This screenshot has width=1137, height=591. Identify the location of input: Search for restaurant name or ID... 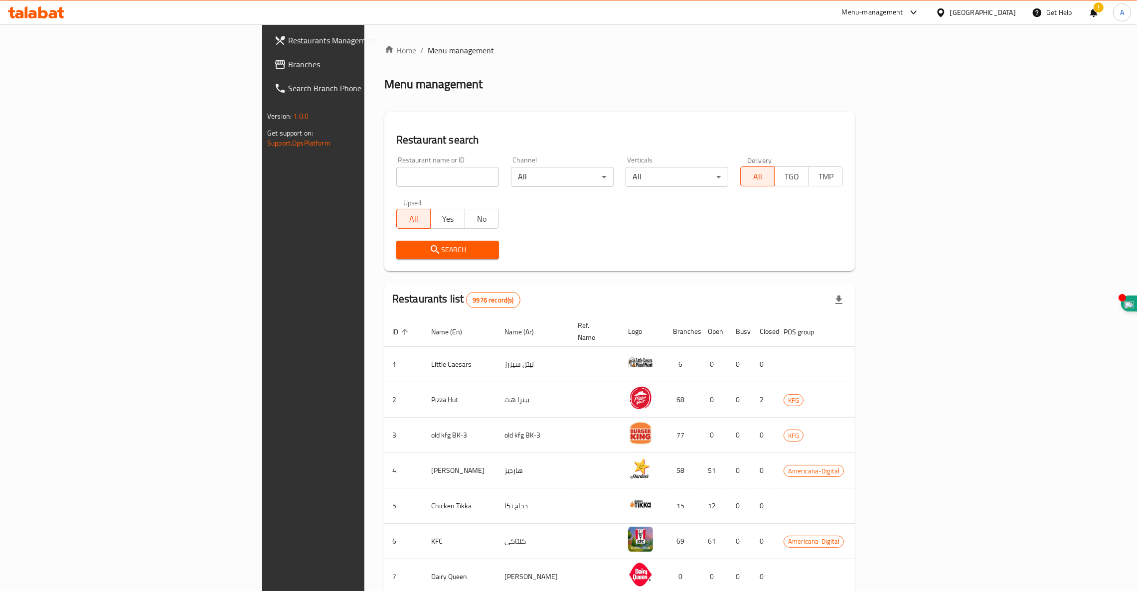
(447, 177).